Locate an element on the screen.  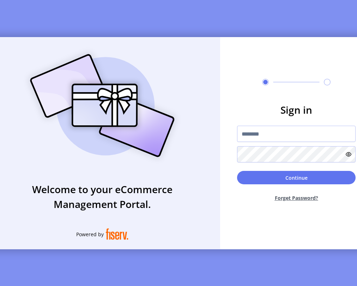
button: Continue is located at coordinates (296, 177).